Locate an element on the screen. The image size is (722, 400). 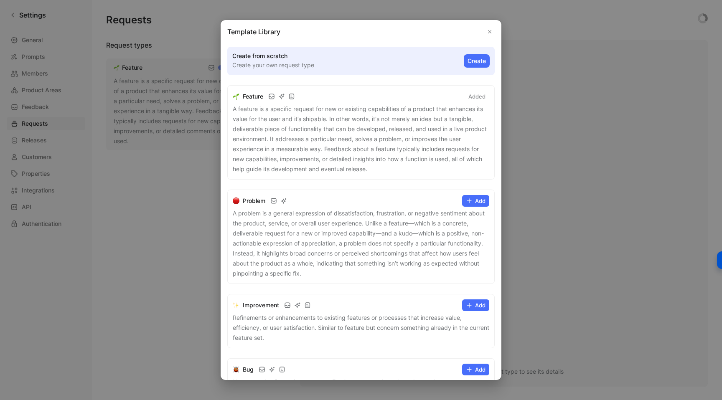
p: A feature is a specific request for new or existing capabilities of a product that enhances its v... is located at coordinates (361, 139).